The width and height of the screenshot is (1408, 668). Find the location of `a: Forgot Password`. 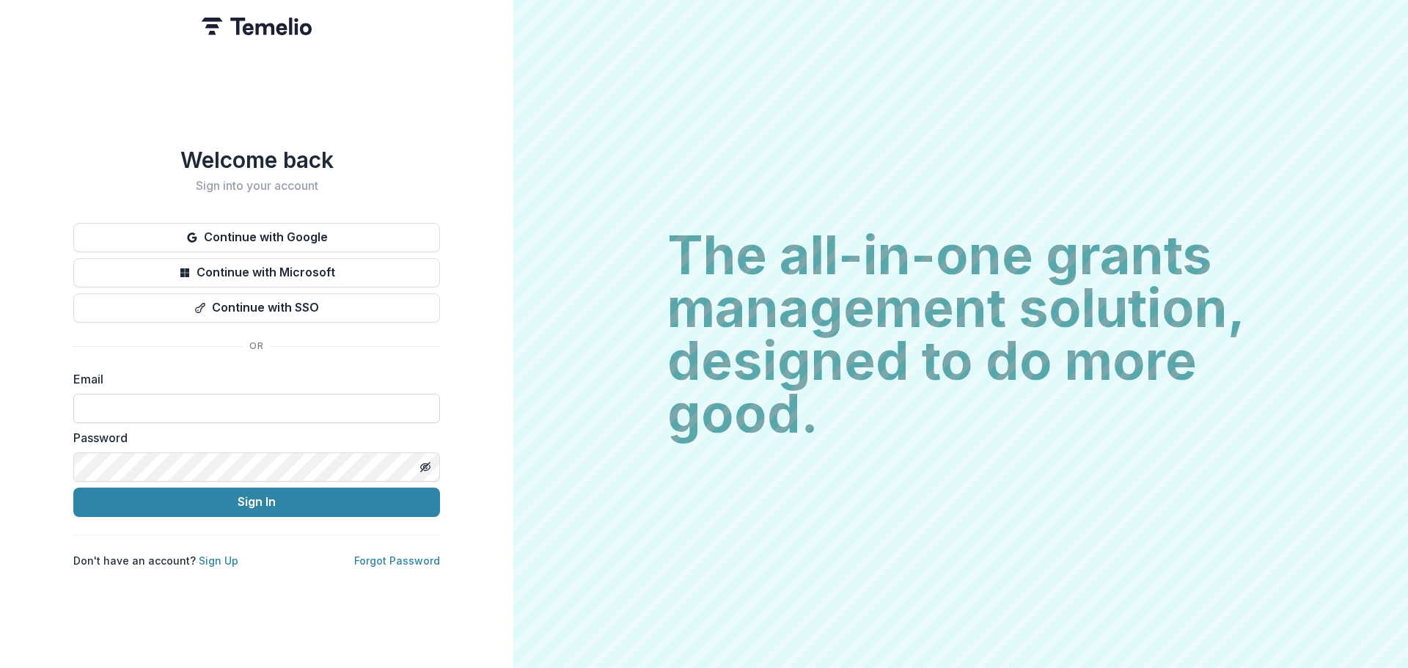

a: Forgot Password is located at coordinates (397, 560).